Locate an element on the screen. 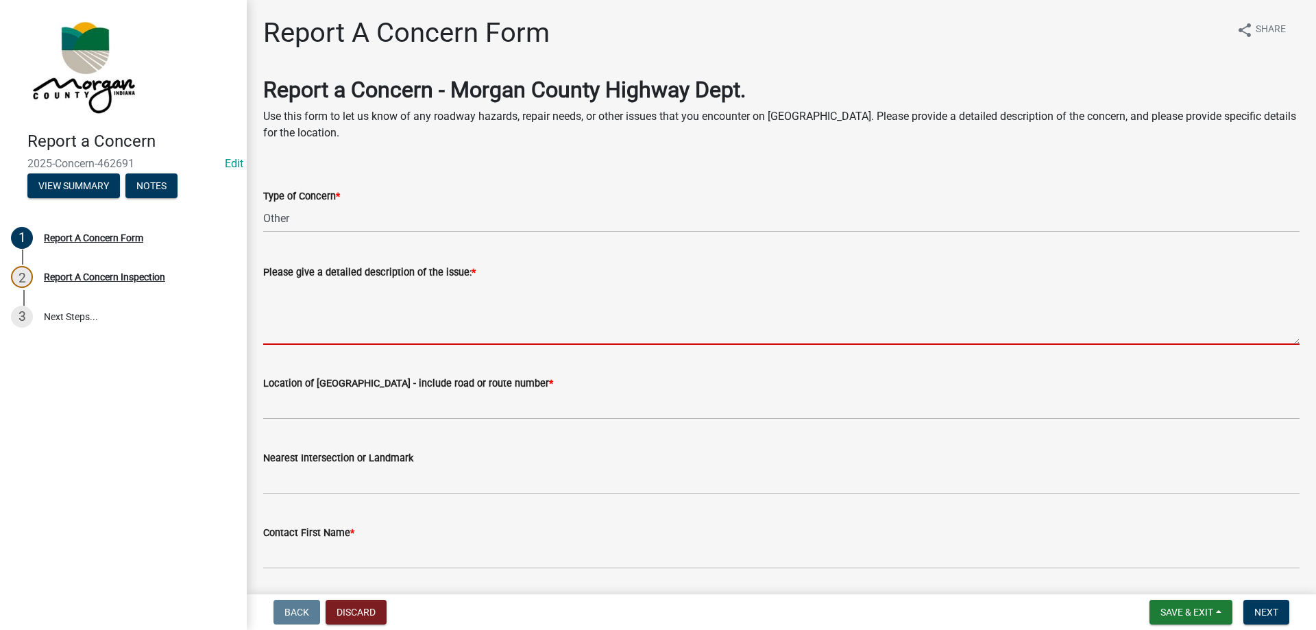  button: Discard is located at coordinates (356, 612).